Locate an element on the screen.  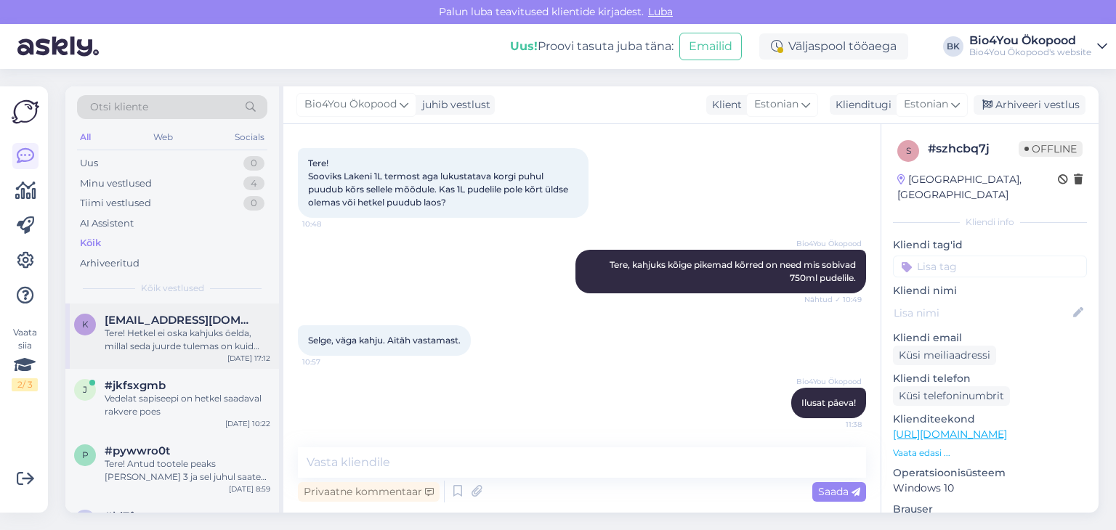
div: Kliendi info is located at coordinates (989, 222).